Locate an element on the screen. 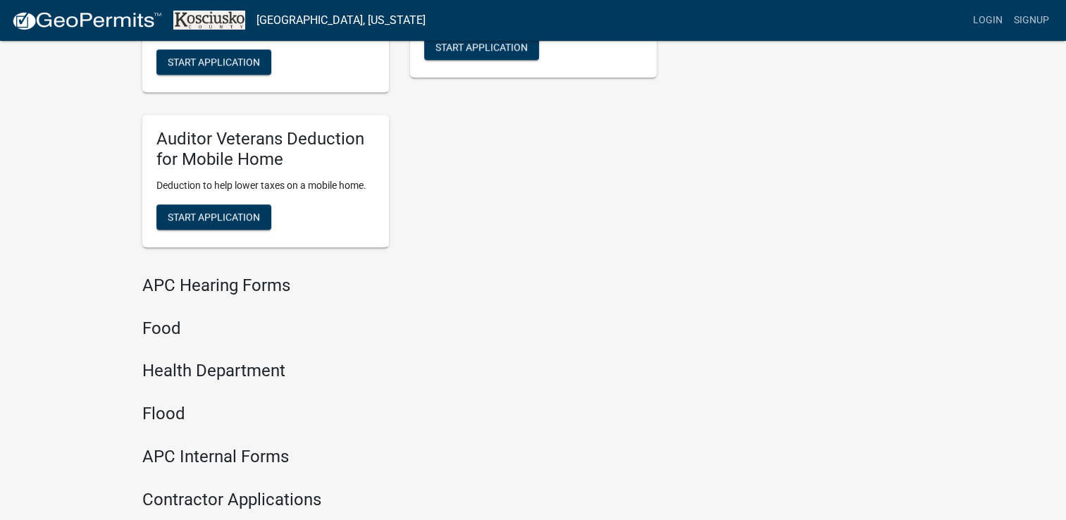  h4: APC Internal Forms is located at coordinates (400, 457).